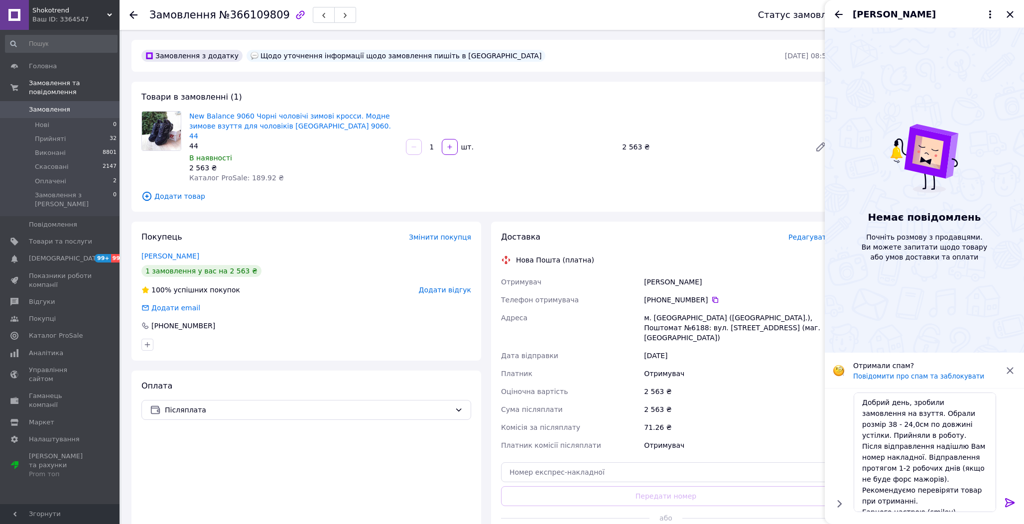 The height and width of the screenshot is (524, 1024). What do you see at coordinates (157, 386) in the screenshot?
I see `span: Оплата` at bounding box center [157, 386].